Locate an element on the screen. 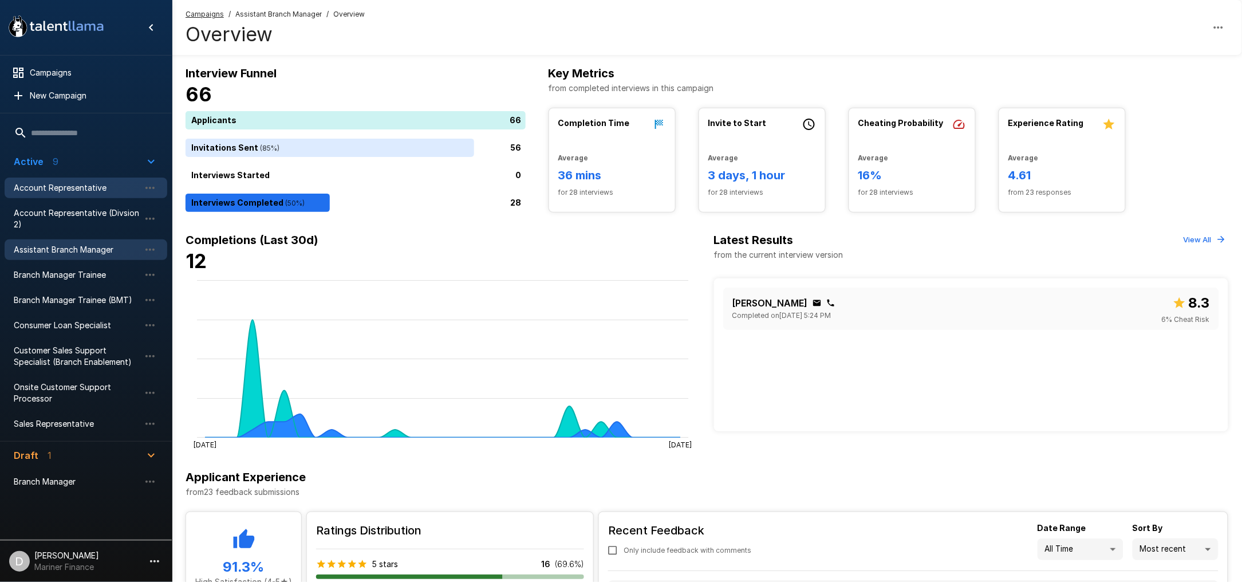  b: 8.3 is located at coordinates (1199, 302).